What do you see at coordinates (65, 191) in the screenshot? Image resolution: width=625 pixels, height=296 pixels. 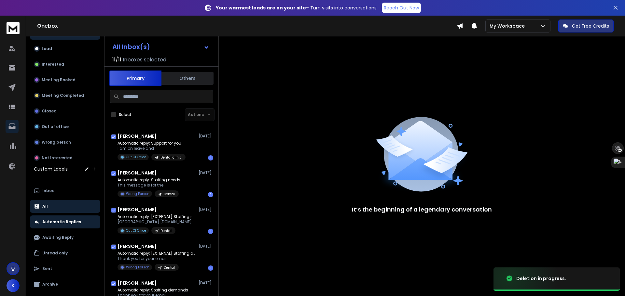 I see `button: Inbox` at bounding box center [65, 191].